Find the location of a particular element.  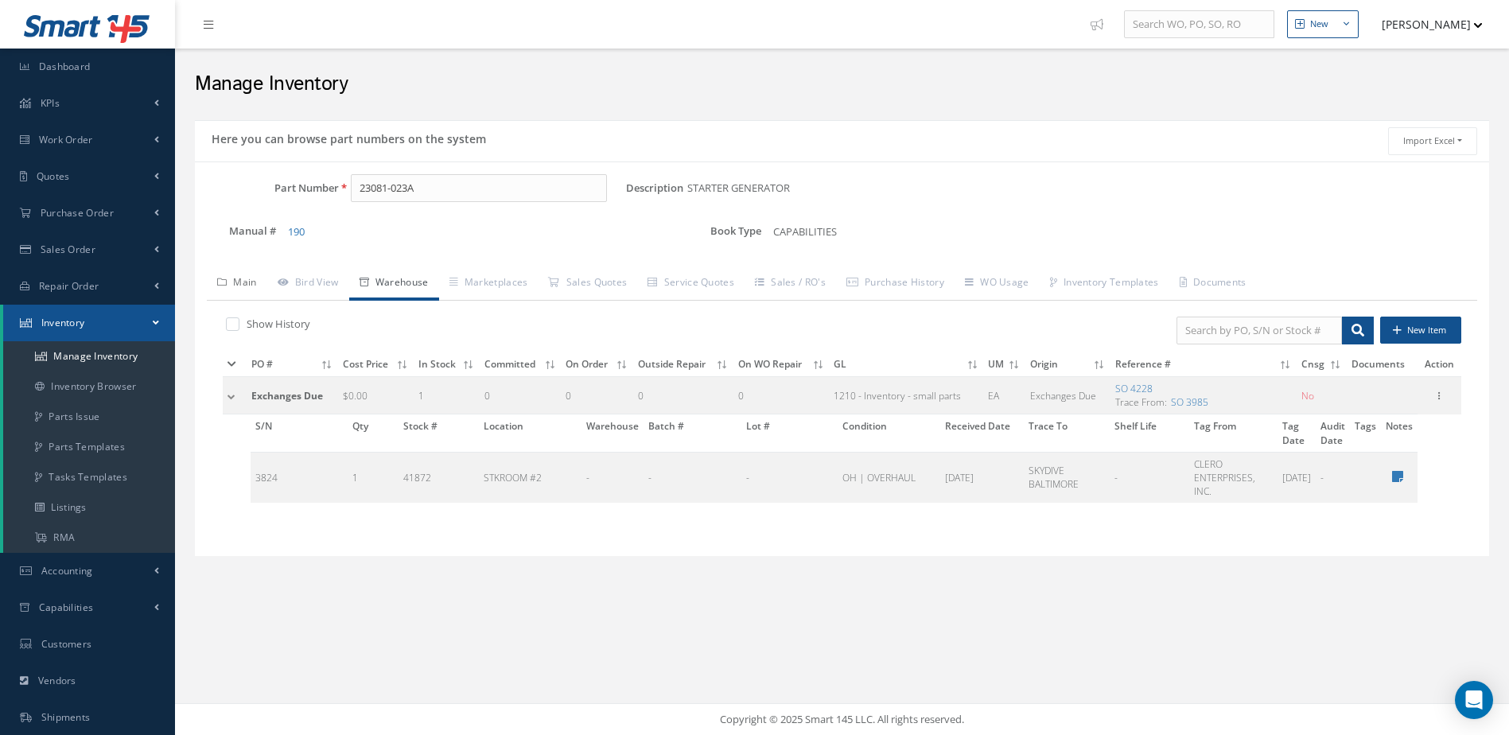

th: Outside Repair is located at coordinates (684, 364).